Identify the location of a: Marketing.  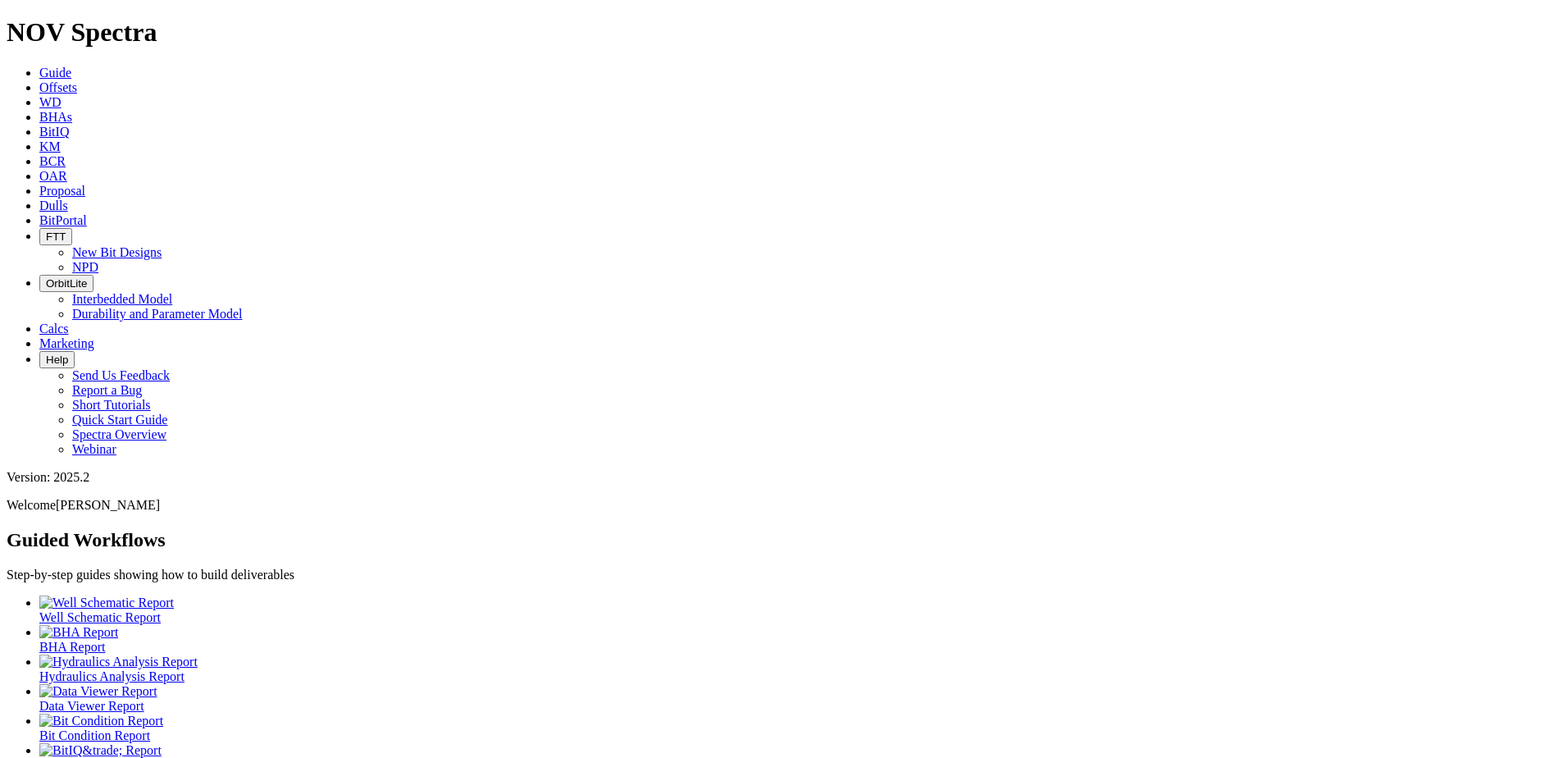
(66, 343).